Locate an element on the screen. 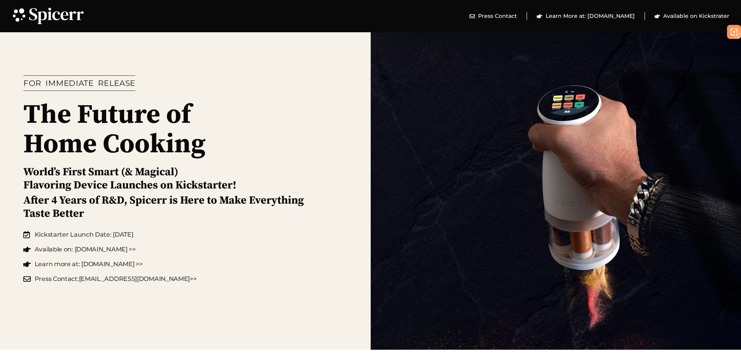 Image resolution: width=741 pixels, height=354 pixels. h2: World’s First Smart (& Magical) Flavoring Device Launches on Kickstarter! is located at coordinates (130, 178).